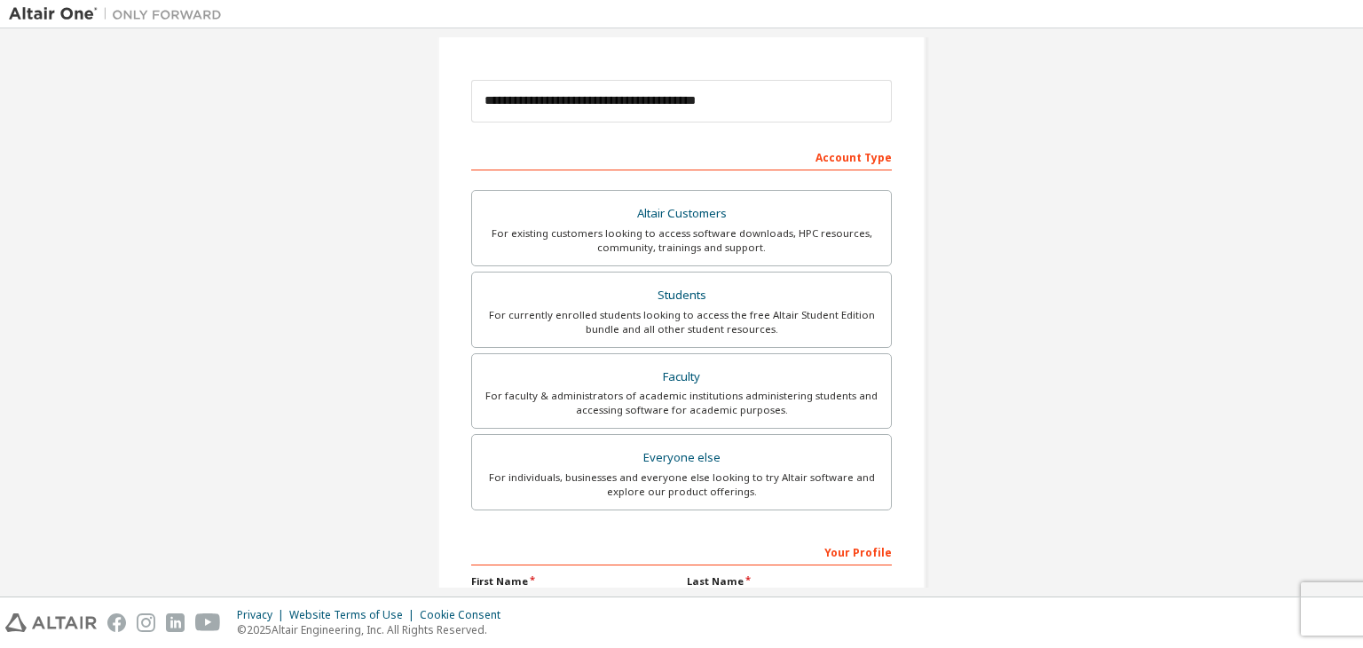  What do you see at coordinates (175, 622) in the screenshot?
I see `img: linkedin.svg` at bounding box center [175, 622].